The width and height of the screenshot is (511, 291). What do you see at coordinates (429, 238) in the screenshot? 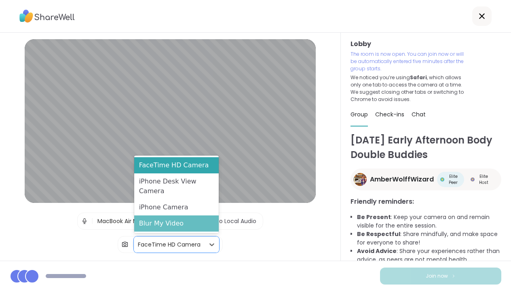
I see `li: : Share mindfully, and make space for everyone to share!` at bounding box center [429, 238].